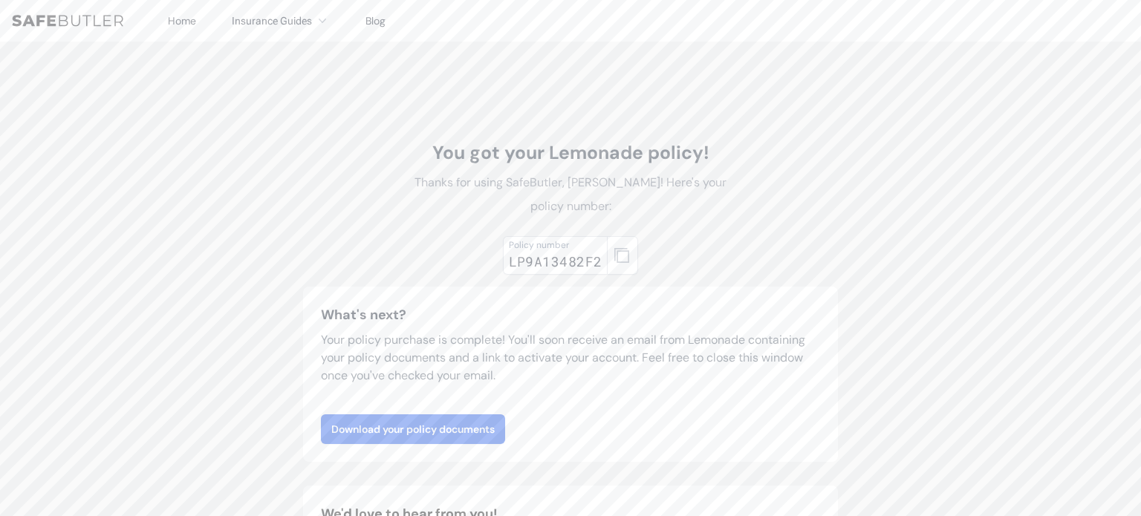 The image size is (1141, 516). Describe the element at coordinates (375, 21) in the screenshot. I see `a: Blog` at that location.